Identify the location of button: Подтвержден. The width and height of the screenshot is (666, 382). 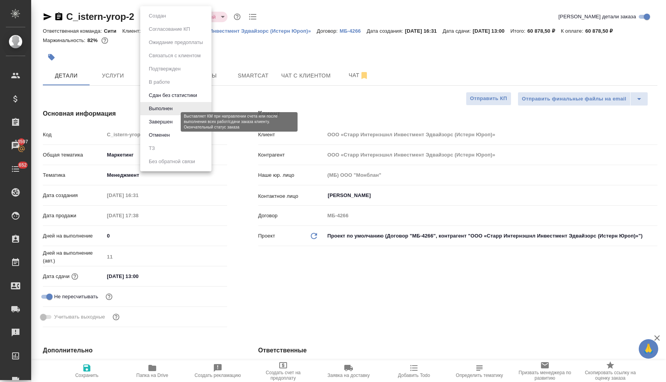
(165, 69).